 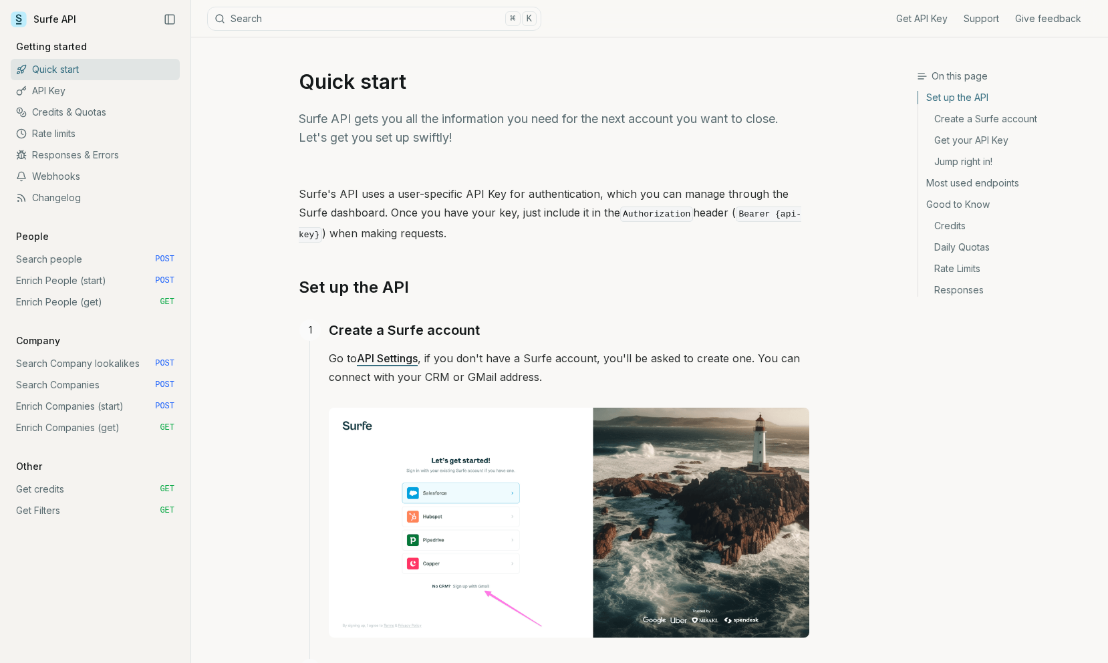 What do you see at coordinates (569, 368) in the screenshot?
I see `p: Go to , if you don't have a Surfe account, you'll be asked to create one. You can connect with yo...` at bounding box center [569, 368].